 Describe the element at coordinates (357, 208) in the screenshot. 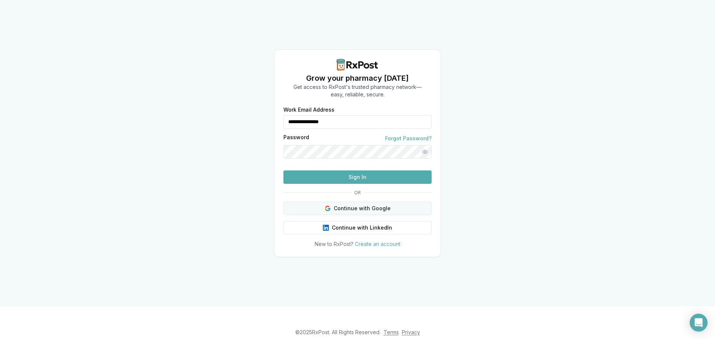

I see `button: Continue with Google` at that location.